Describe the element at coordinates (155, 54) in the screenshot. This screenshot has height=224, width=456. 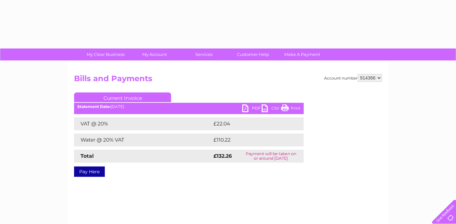
I see `a: My Account` at that location.